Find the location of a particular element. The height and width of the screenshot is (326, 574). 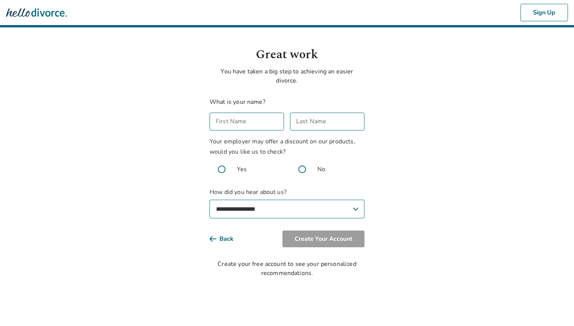

img: Hello Divorce Logo is located at coordinates (36, 13).